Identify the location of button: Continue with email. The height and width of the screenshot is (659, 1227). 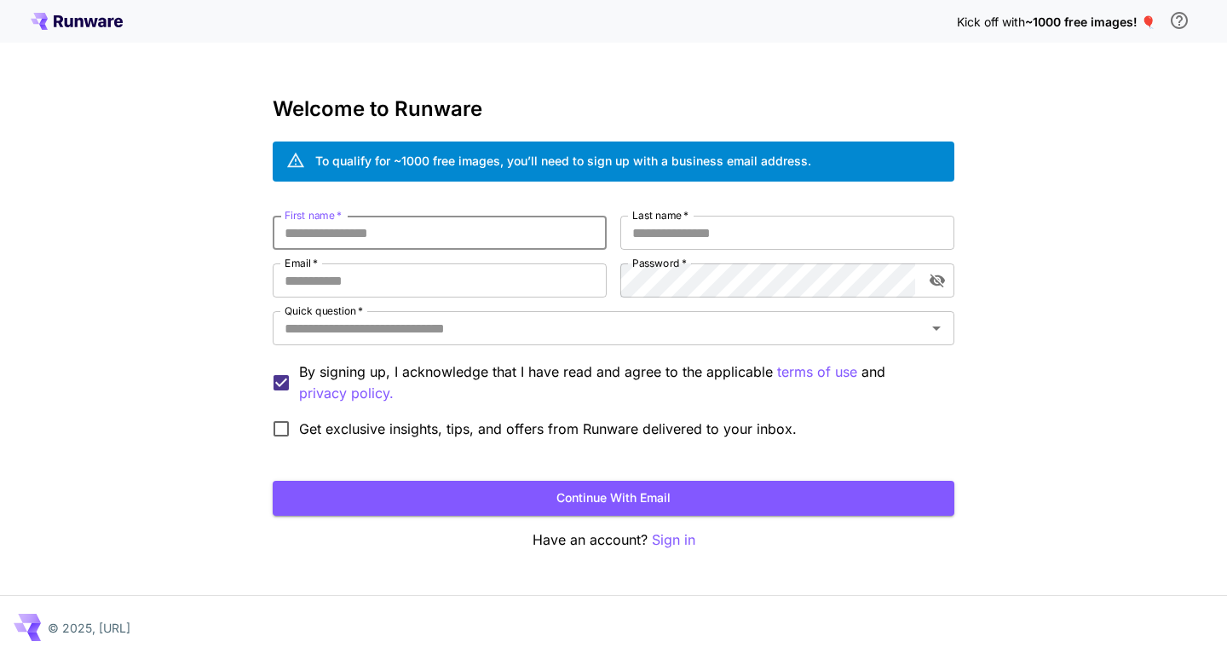
(614, 498).